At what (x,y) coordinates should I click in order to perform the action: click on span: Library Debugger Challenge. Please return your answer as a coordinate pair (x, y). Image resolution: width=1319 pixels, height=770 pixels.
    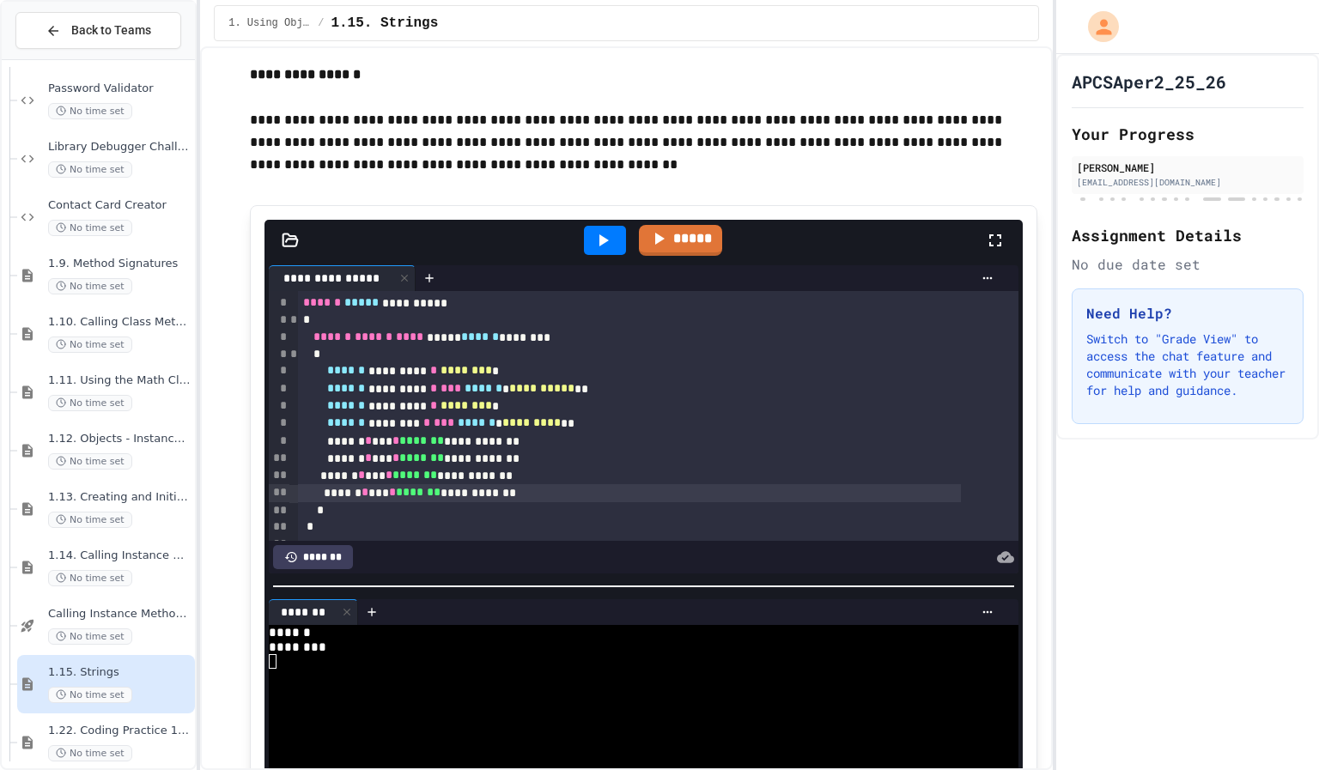
    Looking at the image, I should click on (119, 147).